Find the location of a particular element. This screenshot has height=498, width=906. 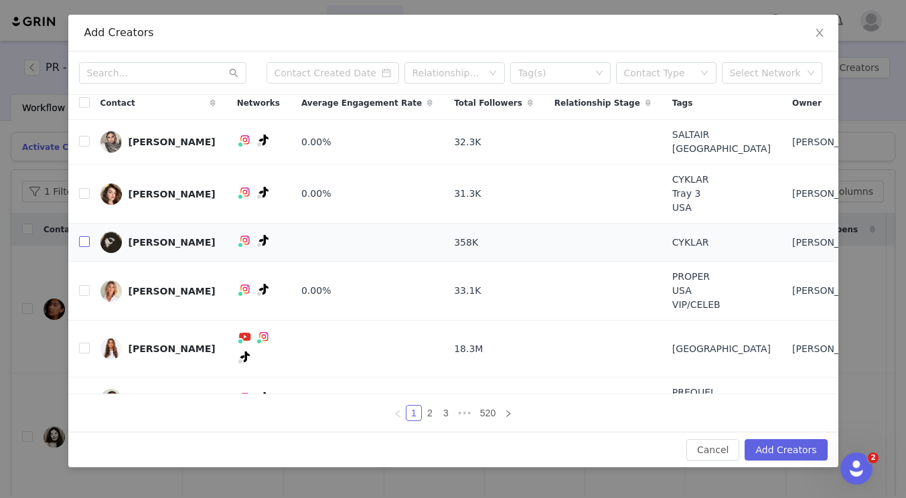

li: 2 is located at coordinates (430, 413).